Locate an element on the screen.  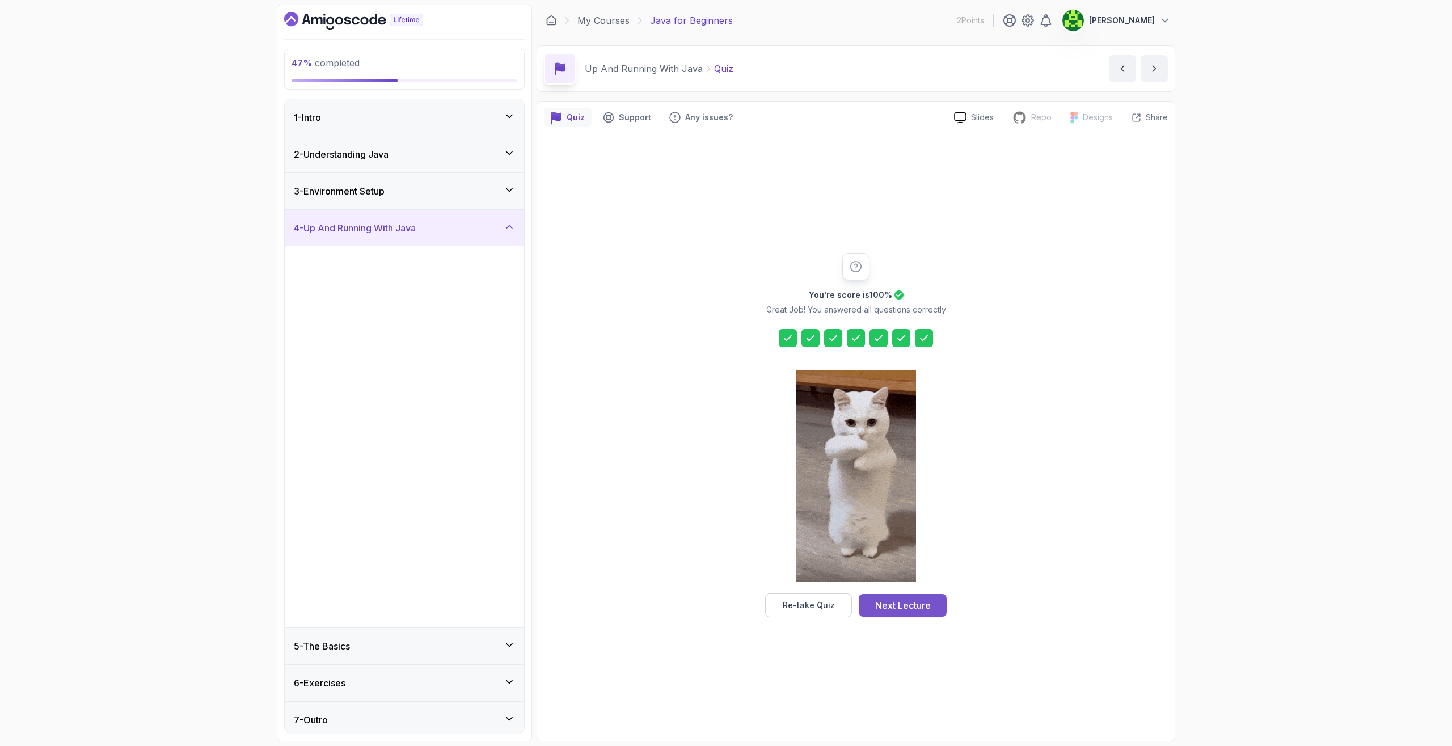
p: 2 Points is located at coordinates (971, 20).